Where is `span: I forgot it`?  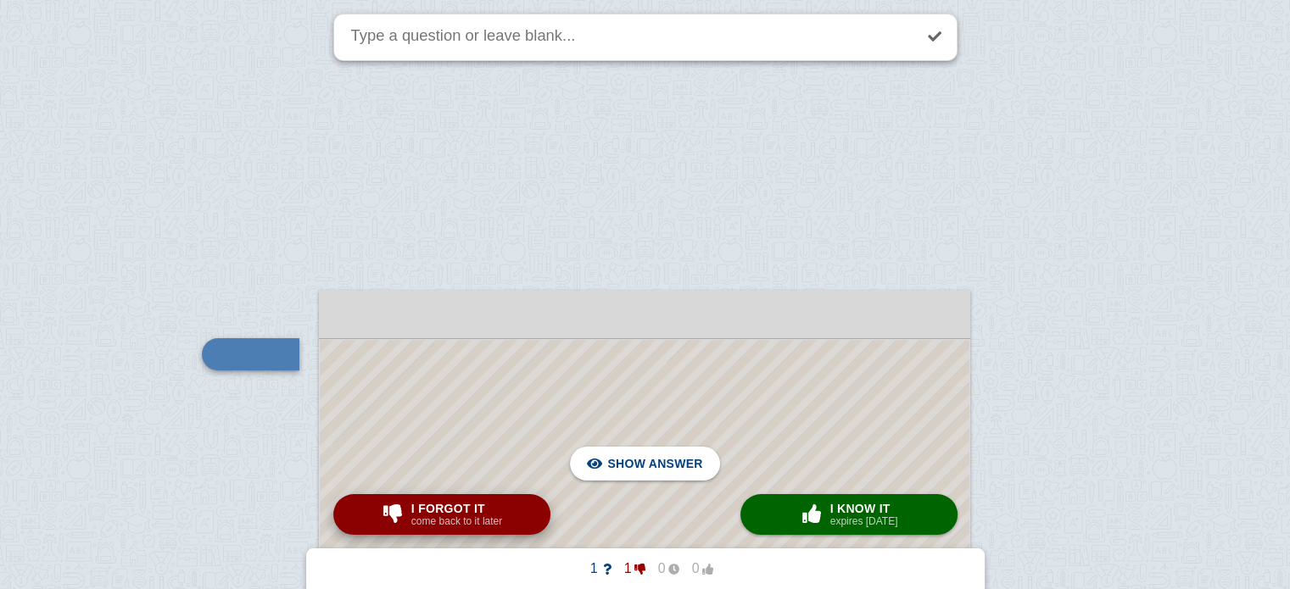 span: I forgot it is located at coordinates (456, 509).